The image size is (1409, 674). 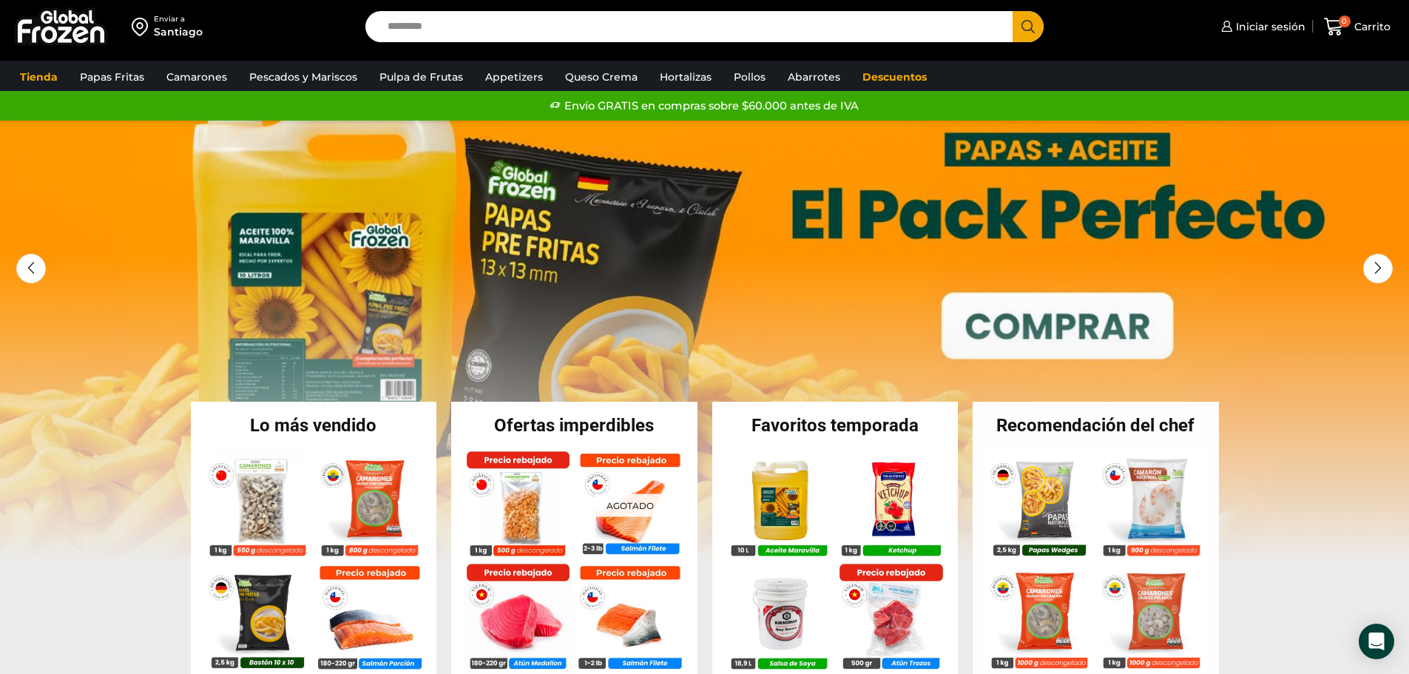 I want to click on a: Pollos, so click(x=749, y=77).